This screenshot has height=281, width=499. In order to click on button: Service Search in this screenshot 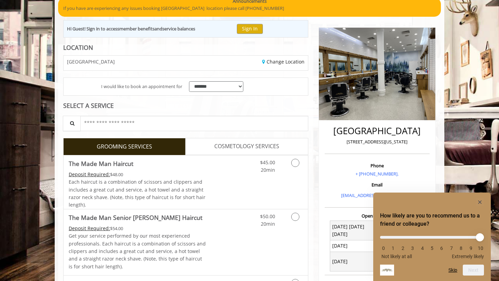, I will do `click(72, 123)`.